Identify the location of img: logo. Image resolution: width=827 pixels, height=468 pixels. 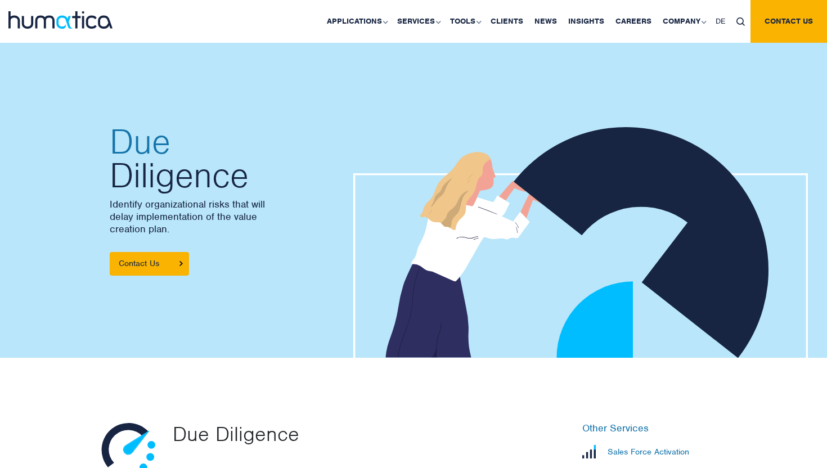
(60, 20).